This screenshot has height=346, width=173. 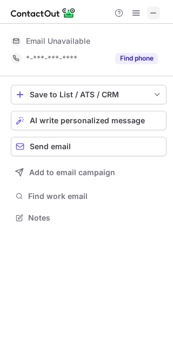 What do you see at coordinates (50, 146) in the screenshot?
I see `span: Send email` at bounding box center [50, 146].